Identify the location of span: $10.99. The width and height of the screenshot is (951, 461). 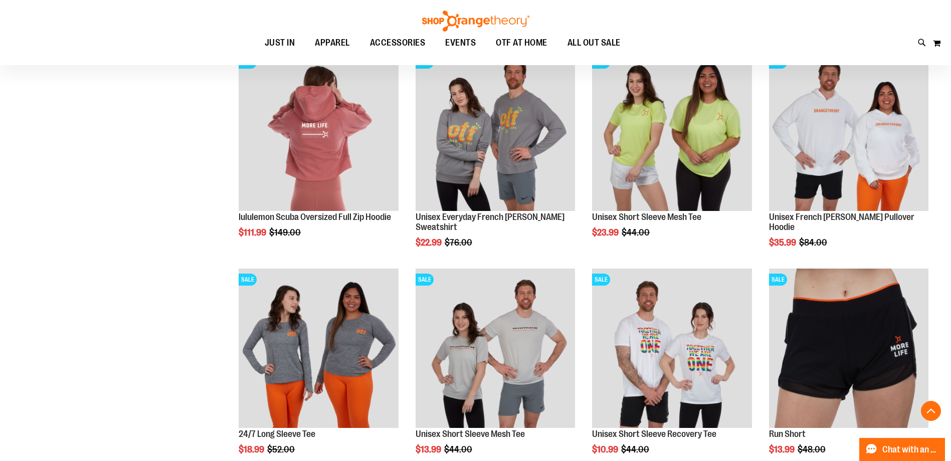
(606, 450).